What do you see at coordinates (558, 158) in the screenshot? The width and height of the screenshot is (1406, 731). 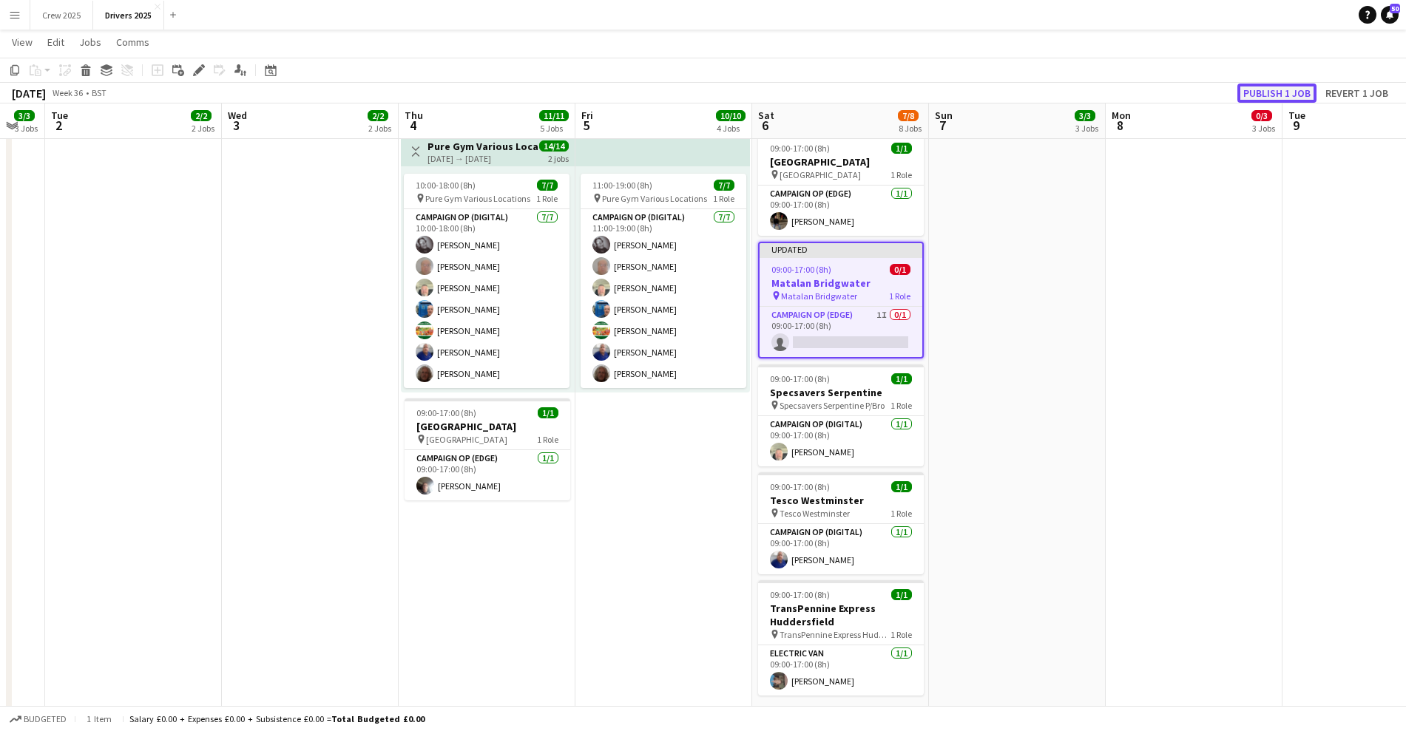 I see `div: 2 jobs` at bounding box center [558, 158].